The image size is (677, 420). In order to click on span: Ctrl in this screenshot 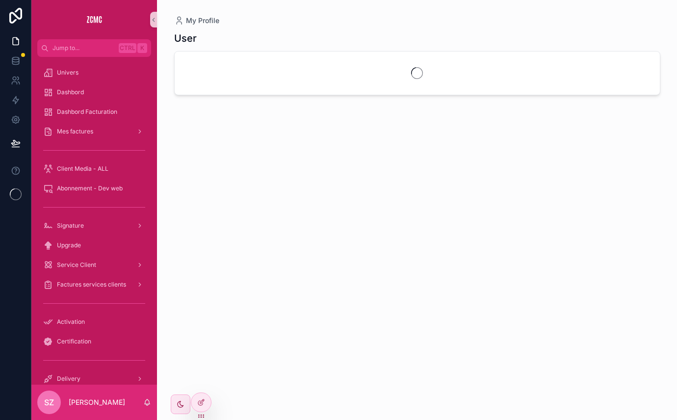, I will do `click(128, 48)`.